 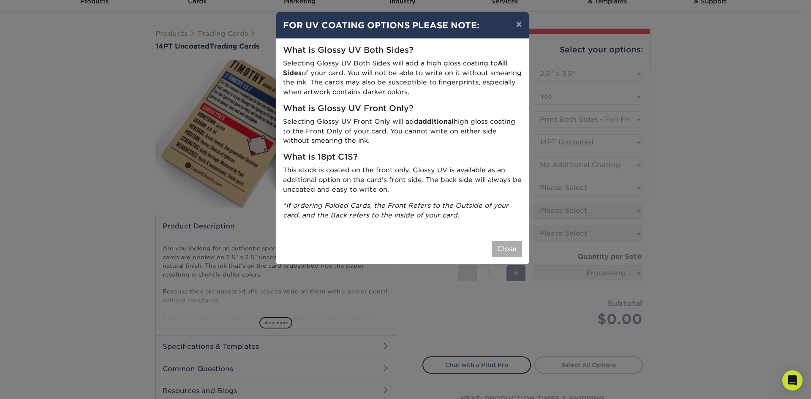 I want to click on button: Close, so click(x=507, y=249).